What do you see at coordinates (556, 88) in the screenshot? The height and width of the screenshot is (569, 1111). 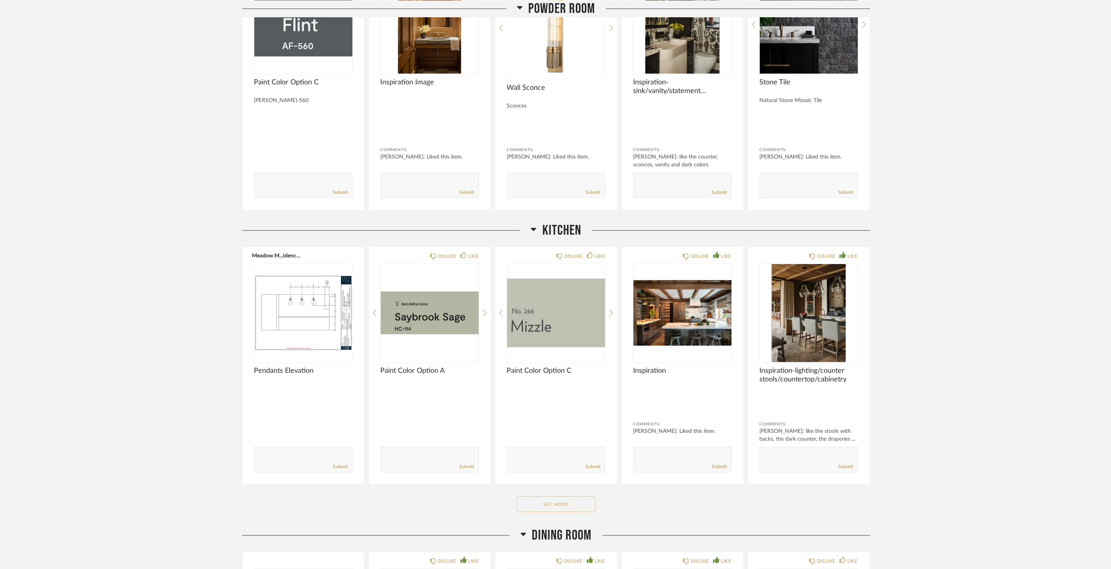 I see `span: Wall Sconce` at bounding box center [556, 88].